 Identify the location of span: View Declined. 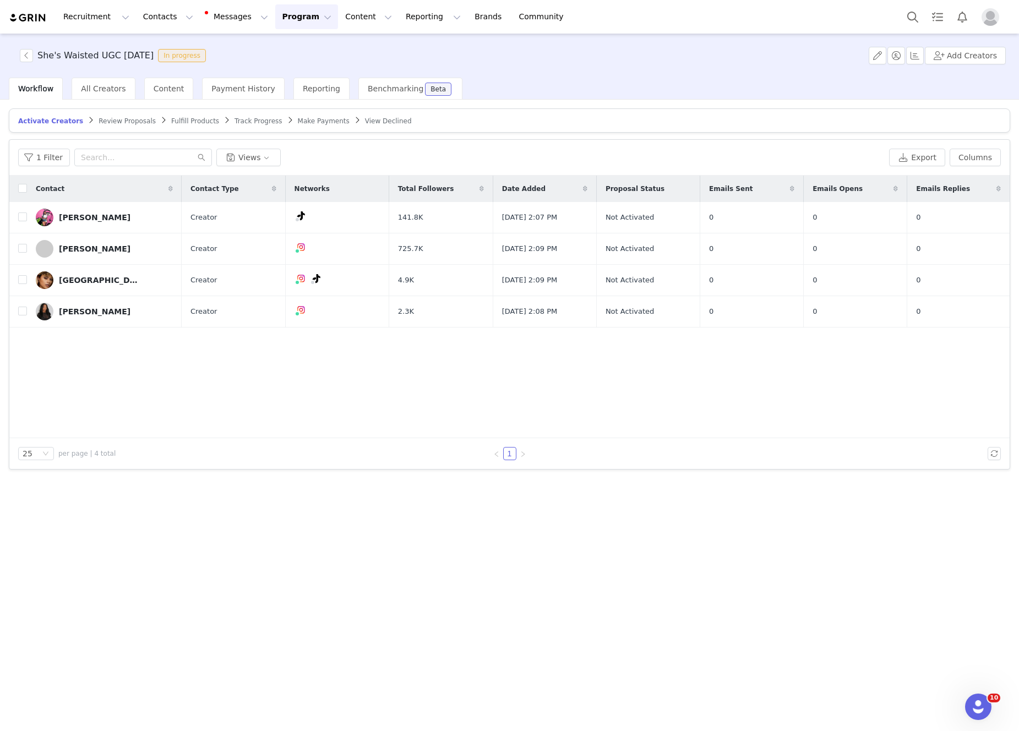
(388, 121).